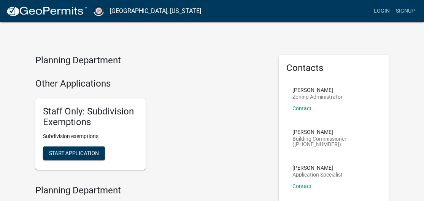 This screenshot has width=424, height=201. What do you see at coordinates (152, 83) in the screenshot?
I see `h4: Other Applications` at bounding box center [152, 83].